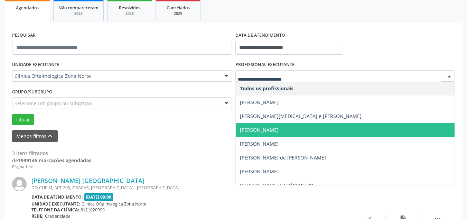 The height and width of the screenshot is (219, 467). Describe the element at coordinates (53, 103) in the screenshot. I see `span: Selecione um grupo ou subgrupo` at that location.